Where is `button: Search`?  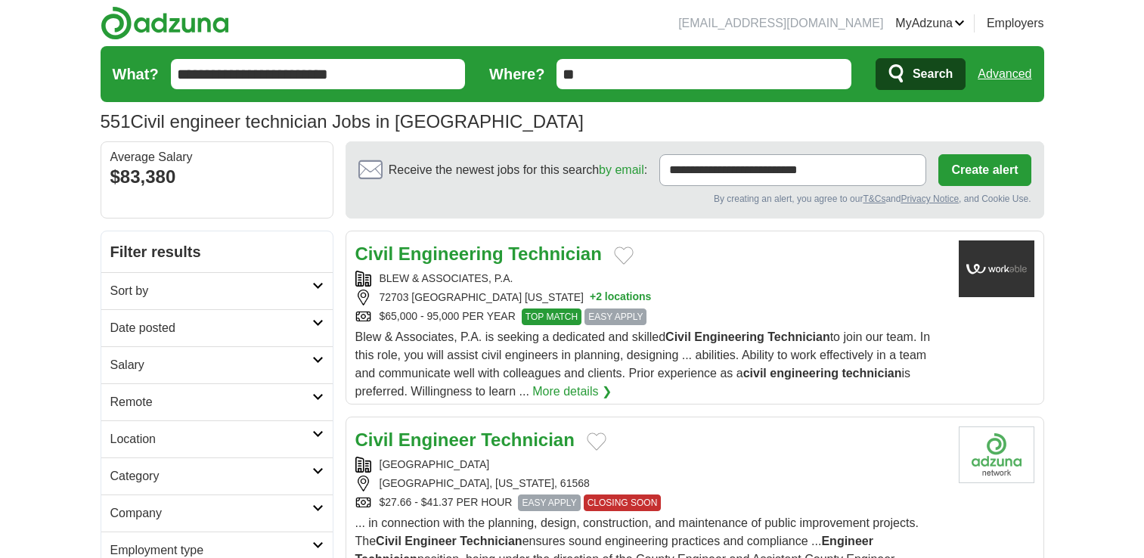 button: Search is located at coordinates (920, 74).